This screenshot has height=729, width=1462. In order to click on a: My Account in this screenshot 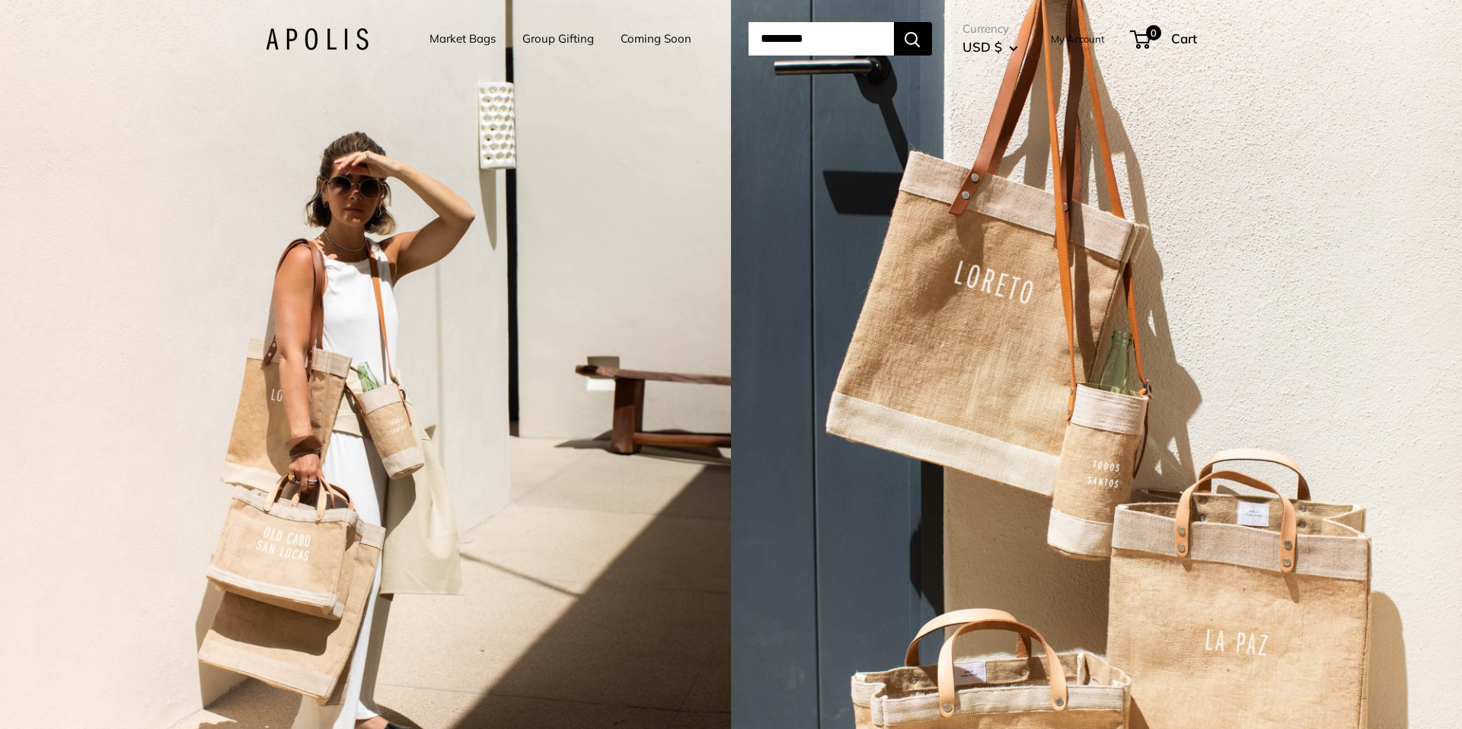, I will do `click(1077, 39)`.